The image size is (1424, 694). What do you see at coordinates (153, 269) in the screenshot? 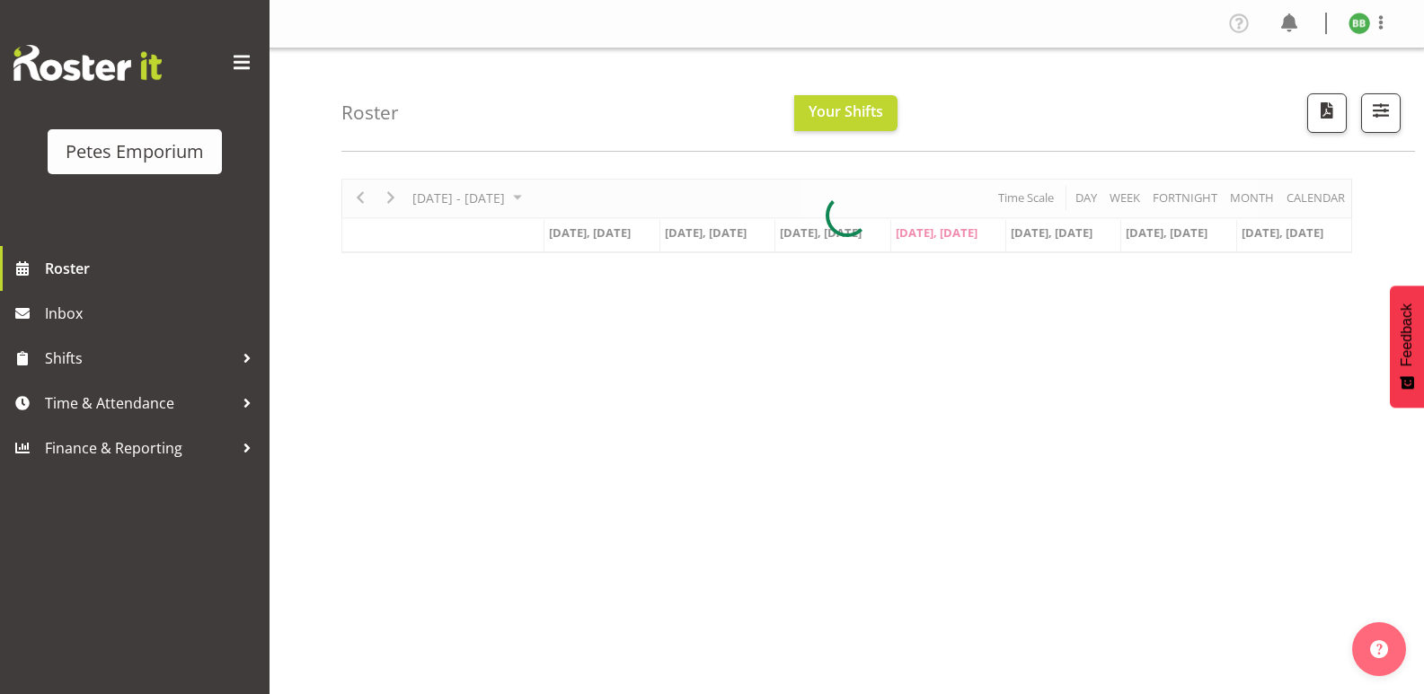
I see `span: Roster` at bounding box center [153, 269].